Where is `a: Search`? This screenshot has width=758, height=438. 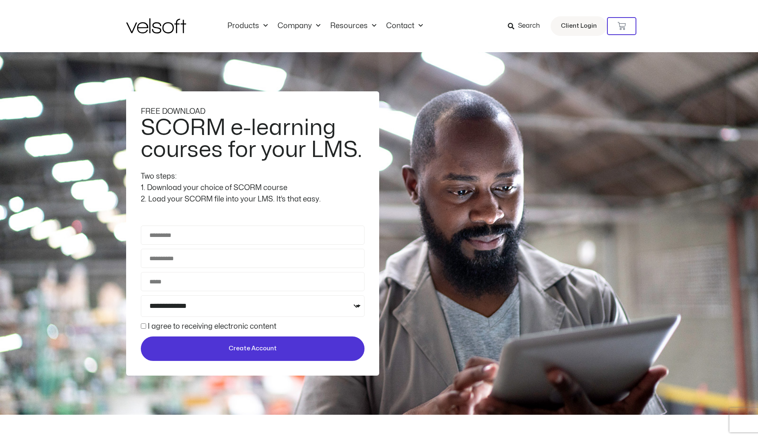 a: Search is located at coordinates (526, 26).